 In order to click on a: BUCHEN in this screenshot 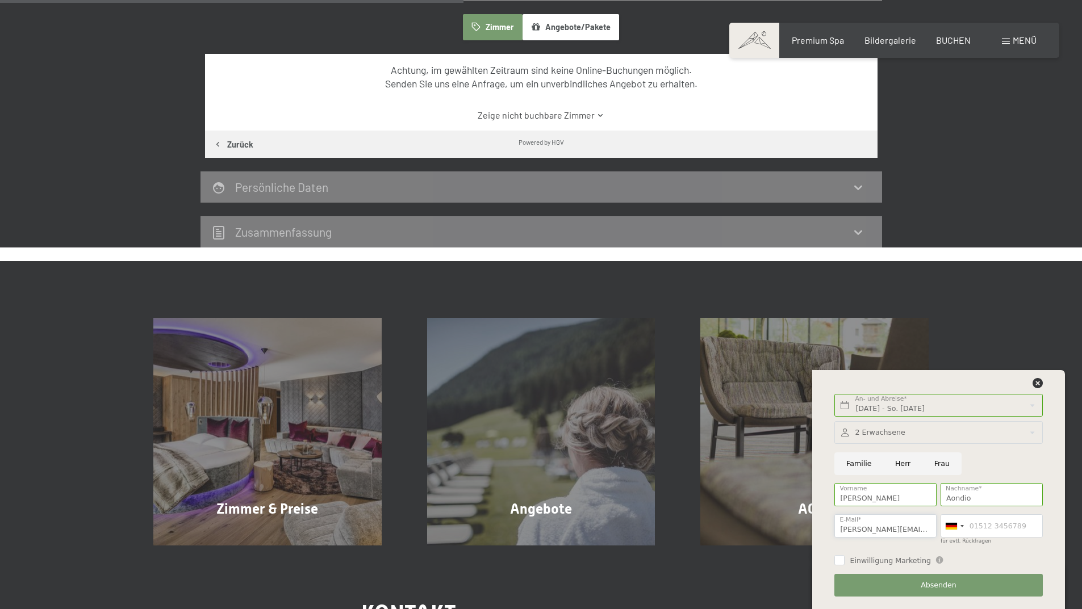, I will do `click(953, 40)`.